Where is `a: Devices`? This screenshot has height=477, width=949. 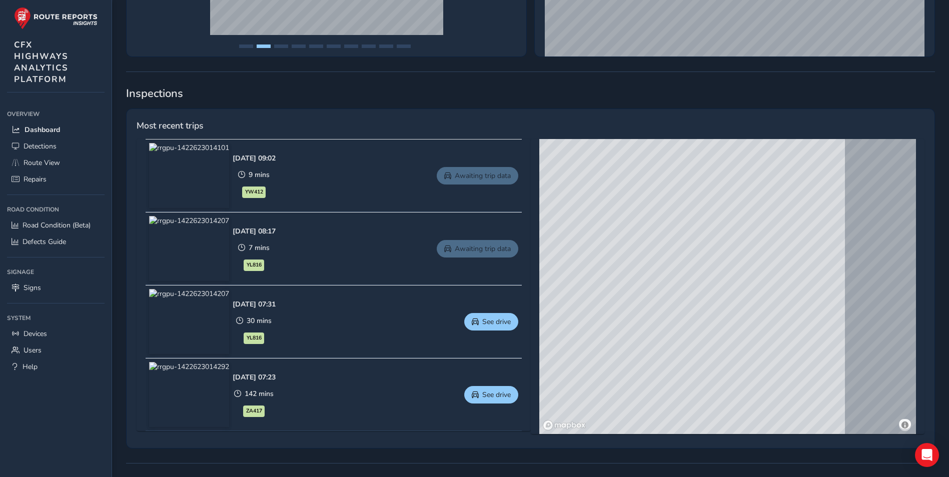 a: Devices is located at coordinates (56, 334).